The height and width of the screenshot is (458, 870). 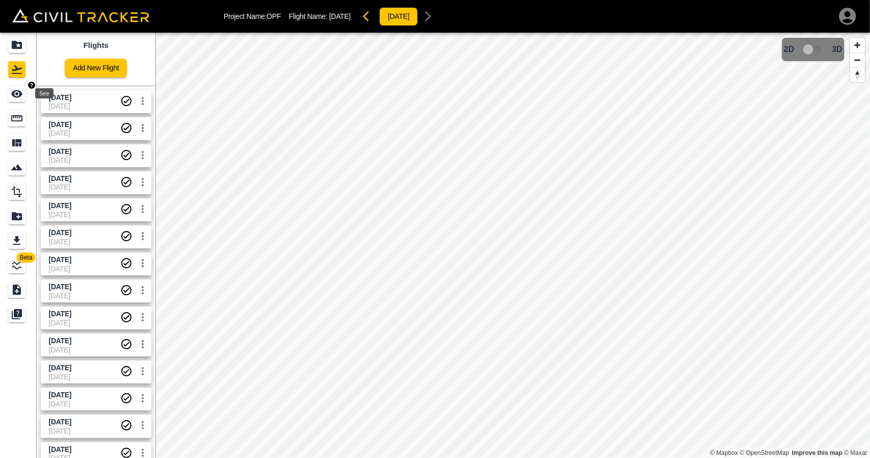 I want to click on button: Zoom out, so click(x=858, y=60).